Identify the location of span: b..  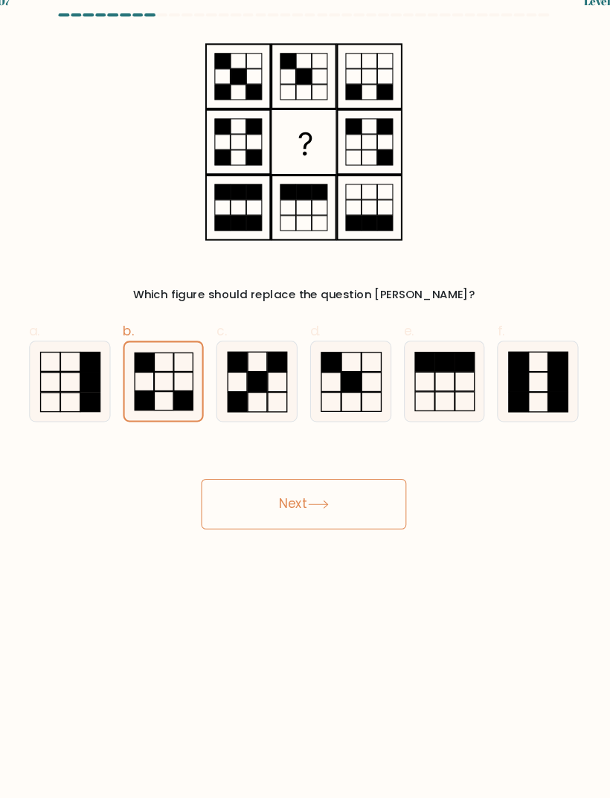
(140, 325).